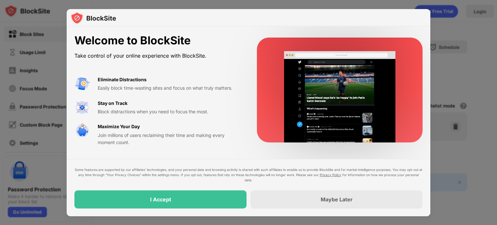  I want to click on img: logo-blocksite.svg, so click(93, 18).